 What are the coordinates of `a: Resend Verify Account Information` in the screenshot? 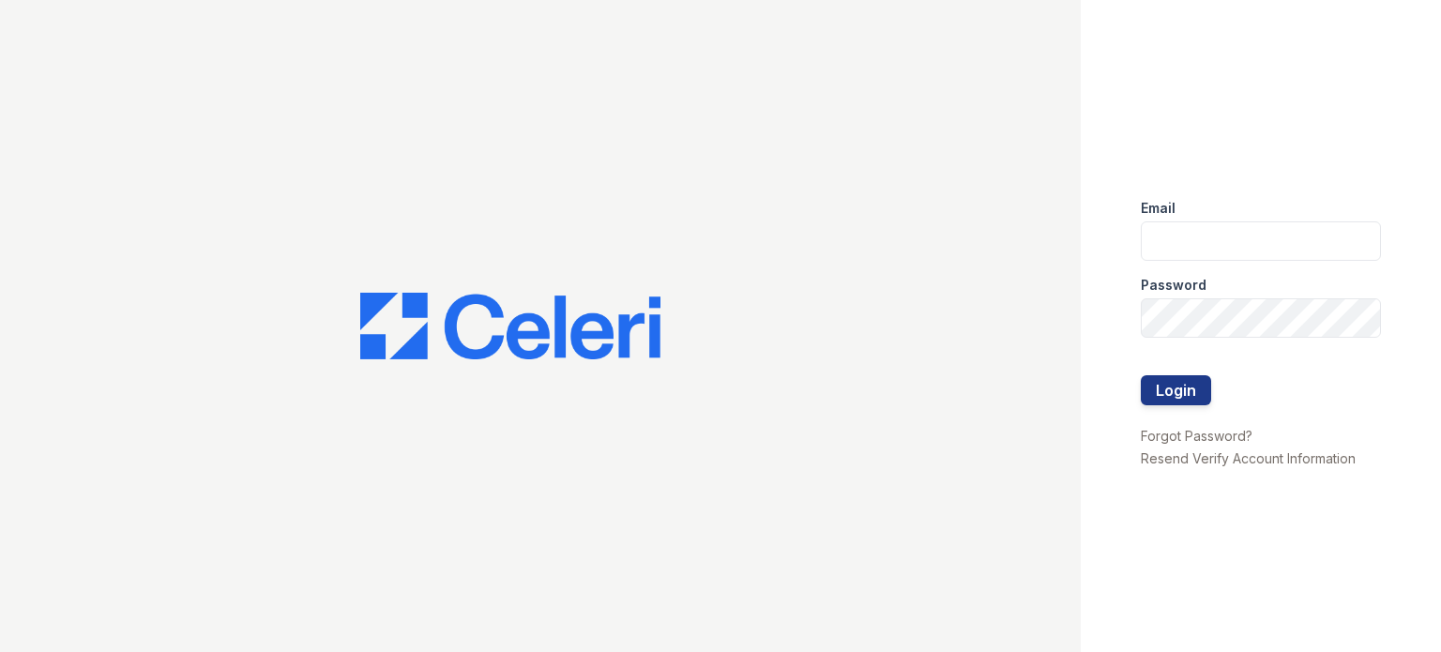 It's located at (1248, 458).